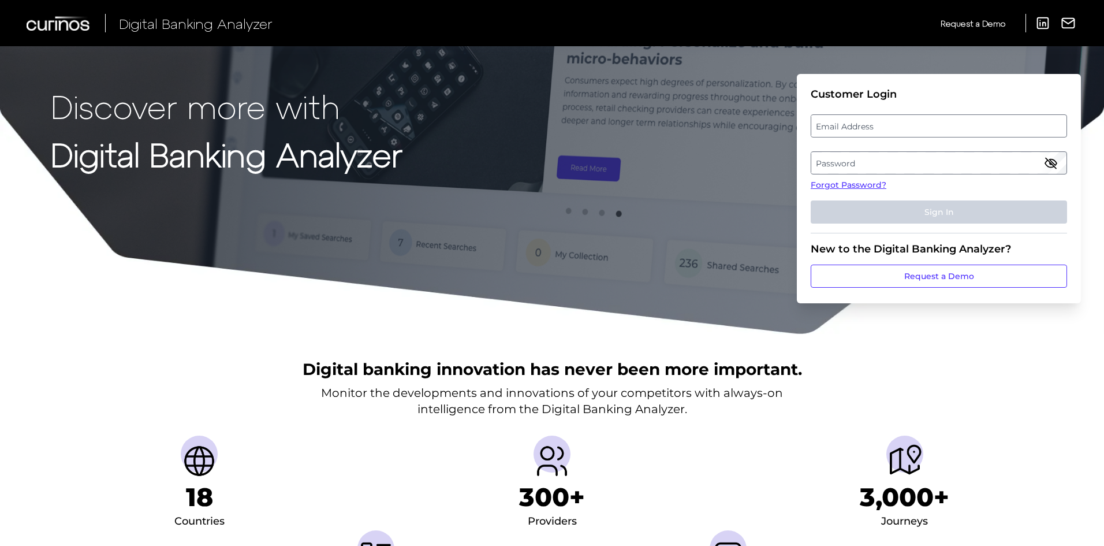  I want to click on img: Curinos, so click(59, 23).